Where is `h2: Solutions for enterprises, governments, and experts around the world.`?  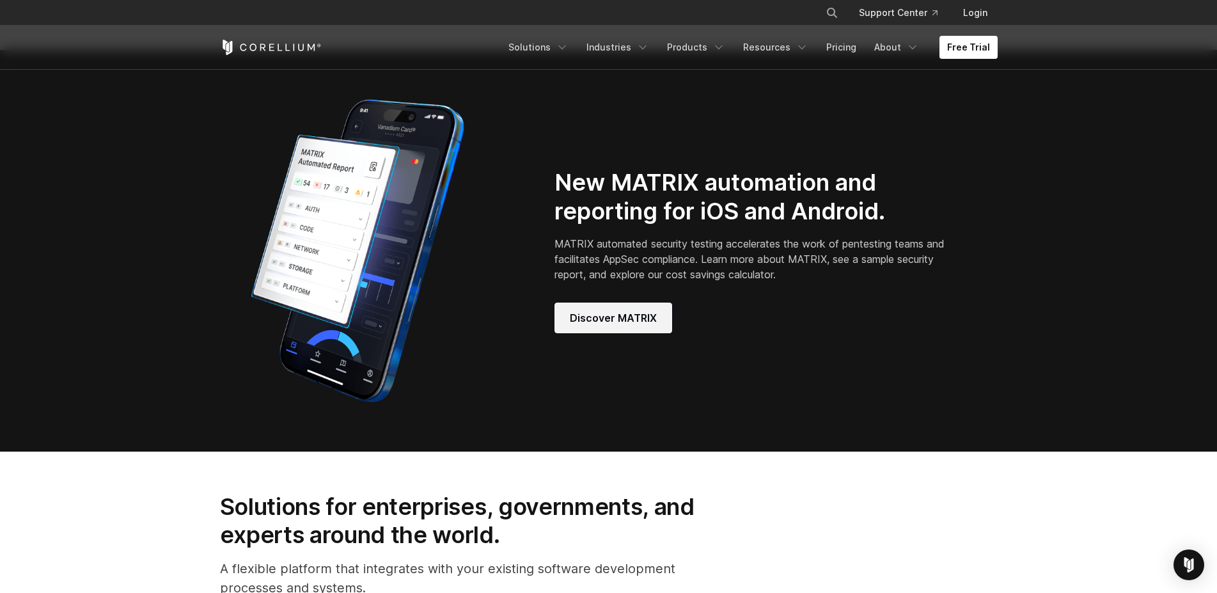 h2: Solutions for enterprises, governments, and experts around the world. is located at coordinates (475, 521).